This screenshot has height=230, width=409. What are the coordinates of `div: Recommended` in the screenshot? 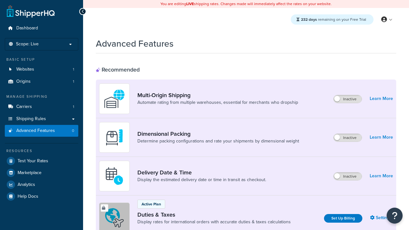 It's located at (118, 70).